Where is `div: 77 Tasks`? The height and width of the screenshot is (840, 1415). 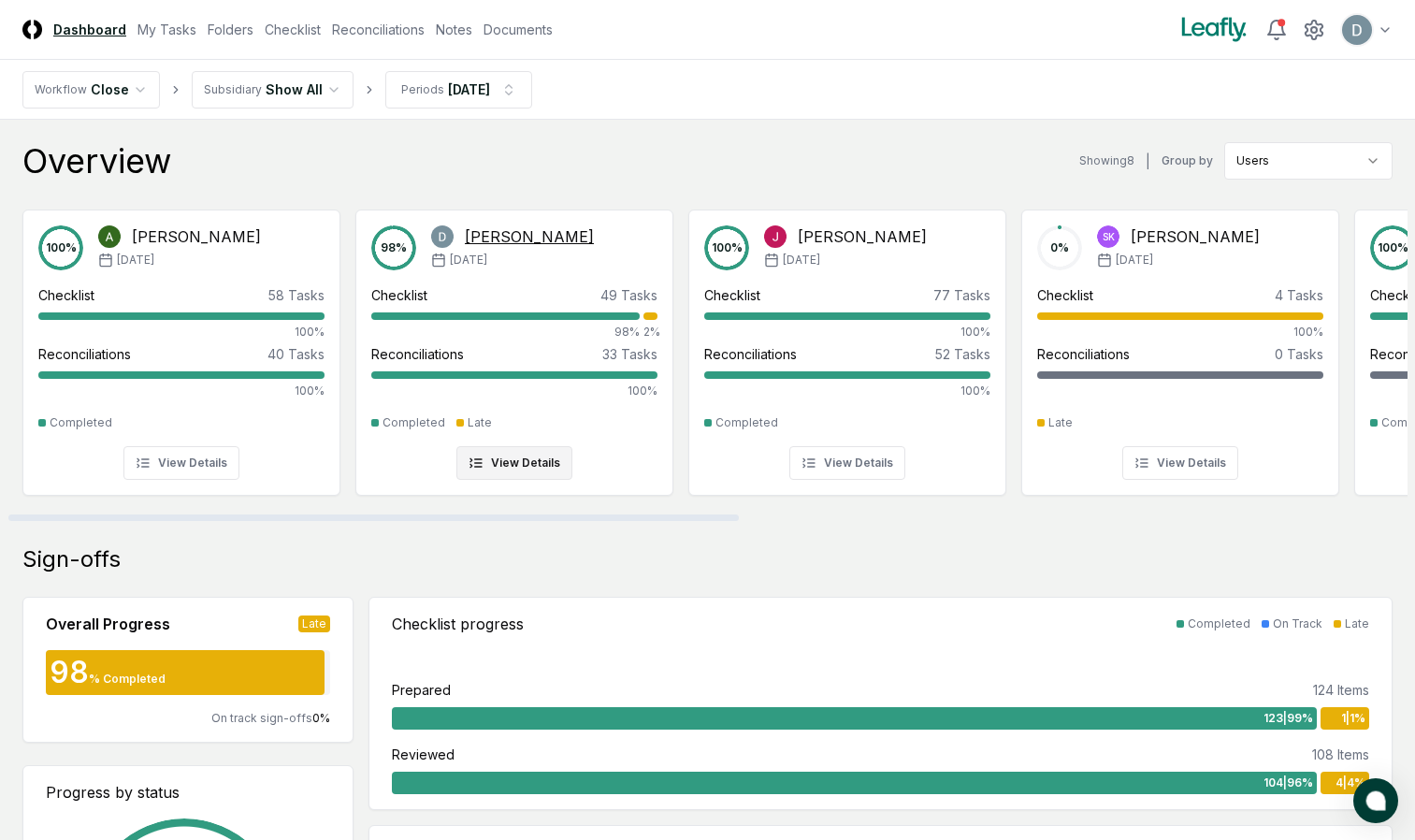 div: 77 Tasks is located at coordinates (962, 295).